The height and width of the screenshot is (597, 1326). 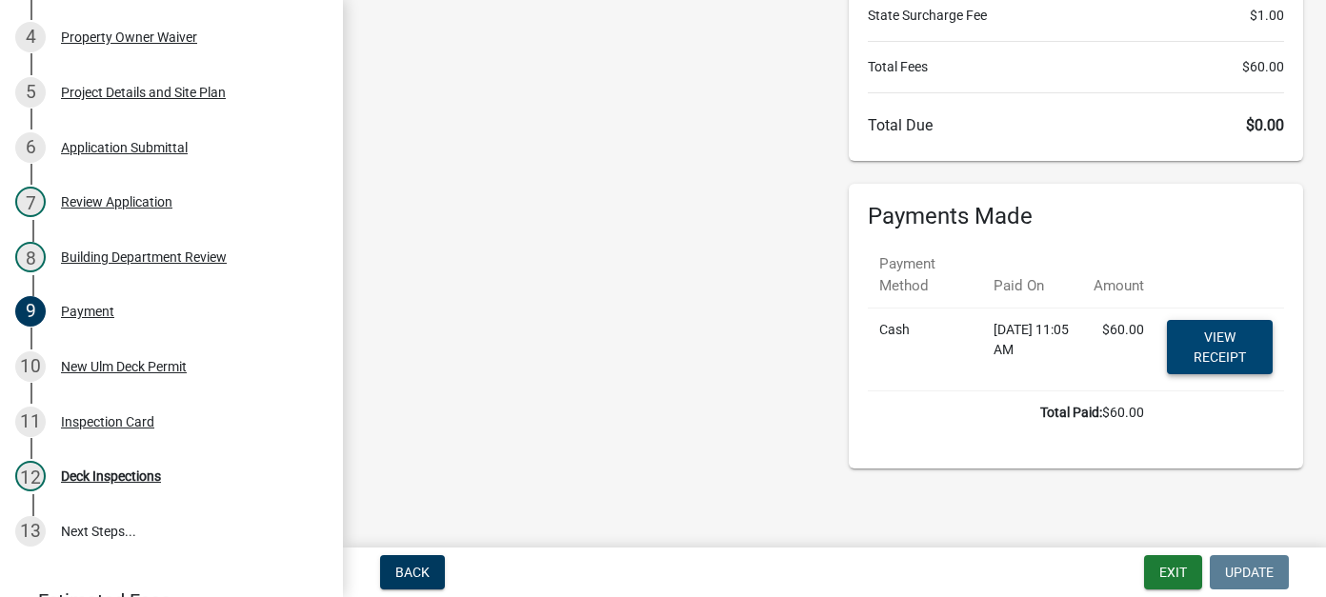 I want to click on button: Update, so click(x=1249, y=572).